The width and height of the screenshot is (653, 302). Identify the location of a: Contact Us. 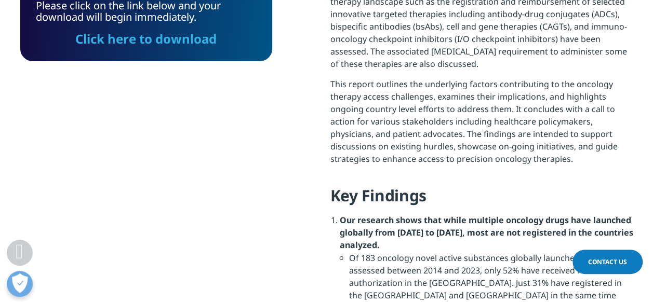
(607, 262).